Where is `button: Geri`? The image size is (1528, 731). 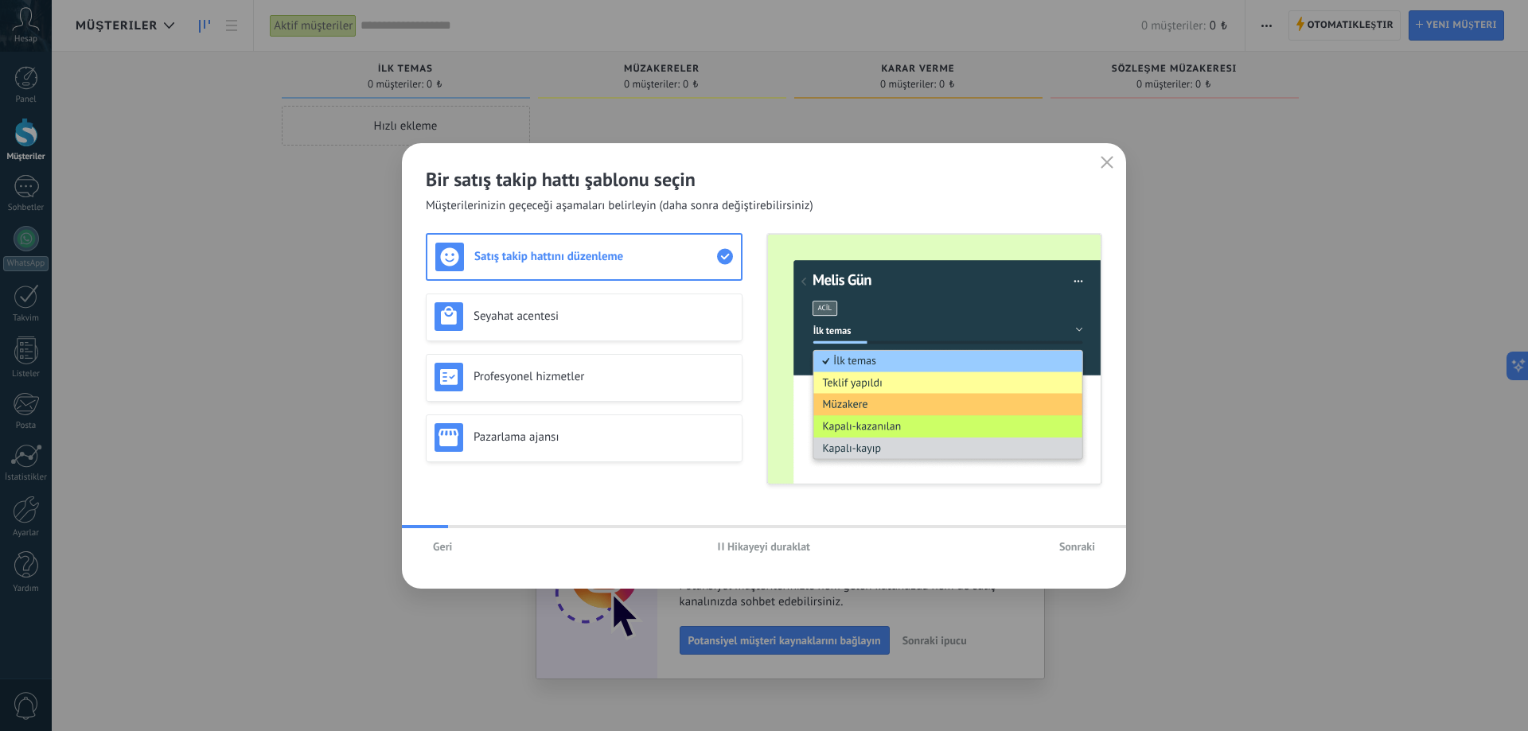
button: Geri is located at coordinates (442, 547).